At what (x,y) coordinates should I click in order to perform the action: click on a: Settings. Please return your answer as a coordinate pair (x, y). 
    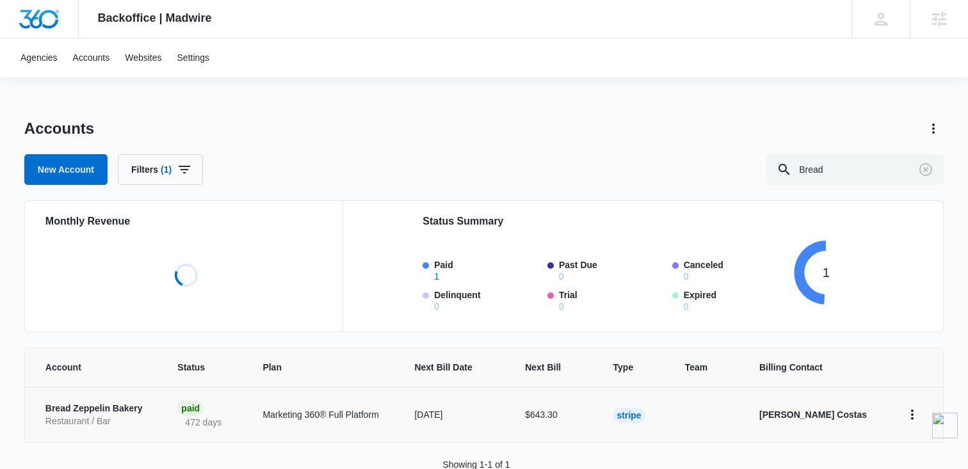
    Looking at the image, I should click on (193, 58).